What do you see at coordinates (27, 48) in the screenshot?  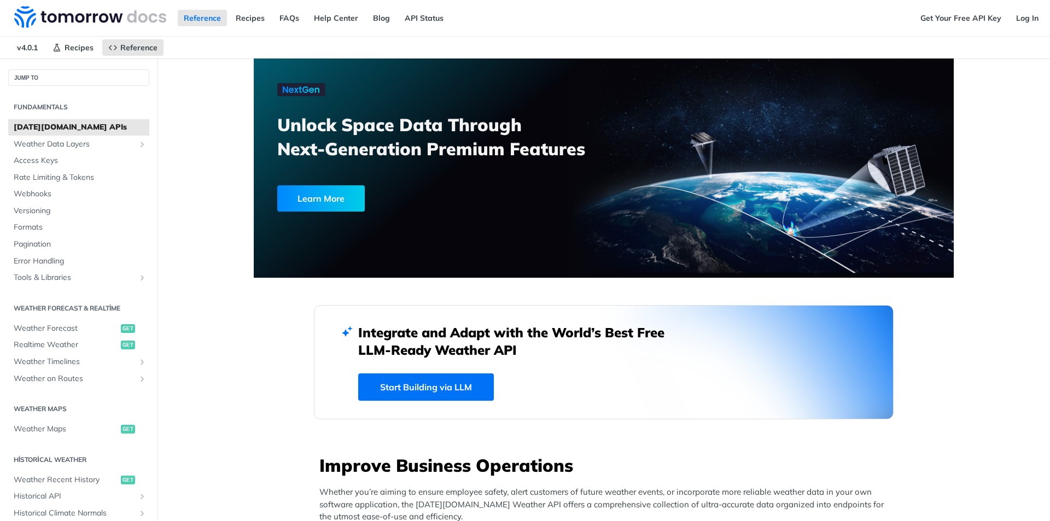 I see `span: v4.0.1` at bounding box center [27, 48].